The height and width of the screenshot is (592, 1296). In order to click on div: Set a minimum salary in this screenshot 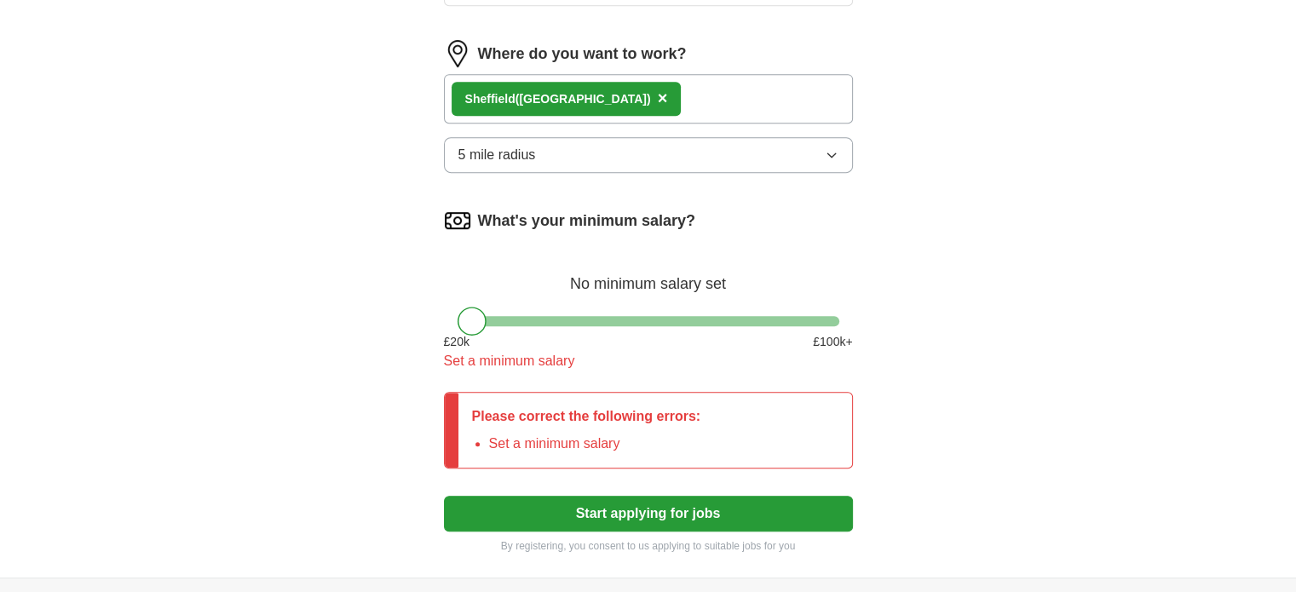, I will do `click(649, 361)`.